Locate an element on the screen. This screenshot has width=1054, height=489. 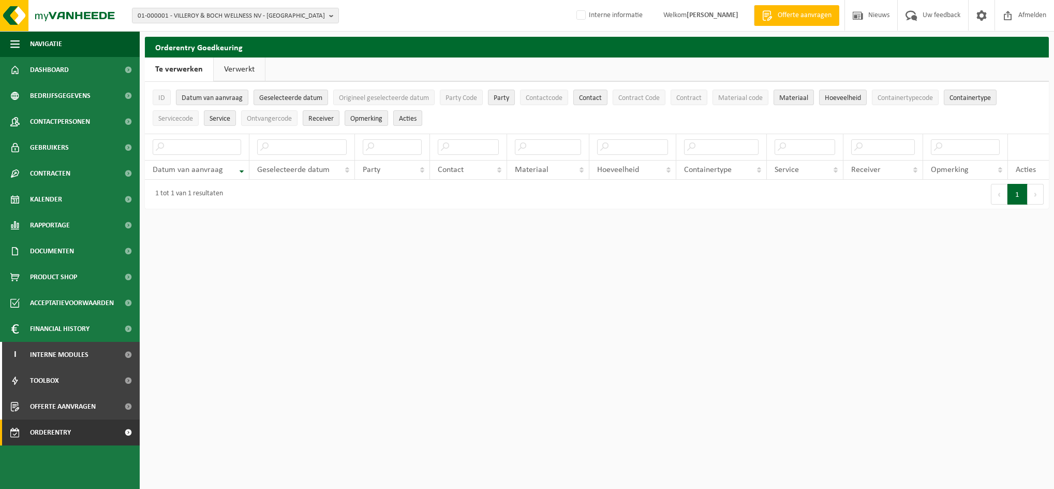
span: Financial History is located at coordinates (60, 329).